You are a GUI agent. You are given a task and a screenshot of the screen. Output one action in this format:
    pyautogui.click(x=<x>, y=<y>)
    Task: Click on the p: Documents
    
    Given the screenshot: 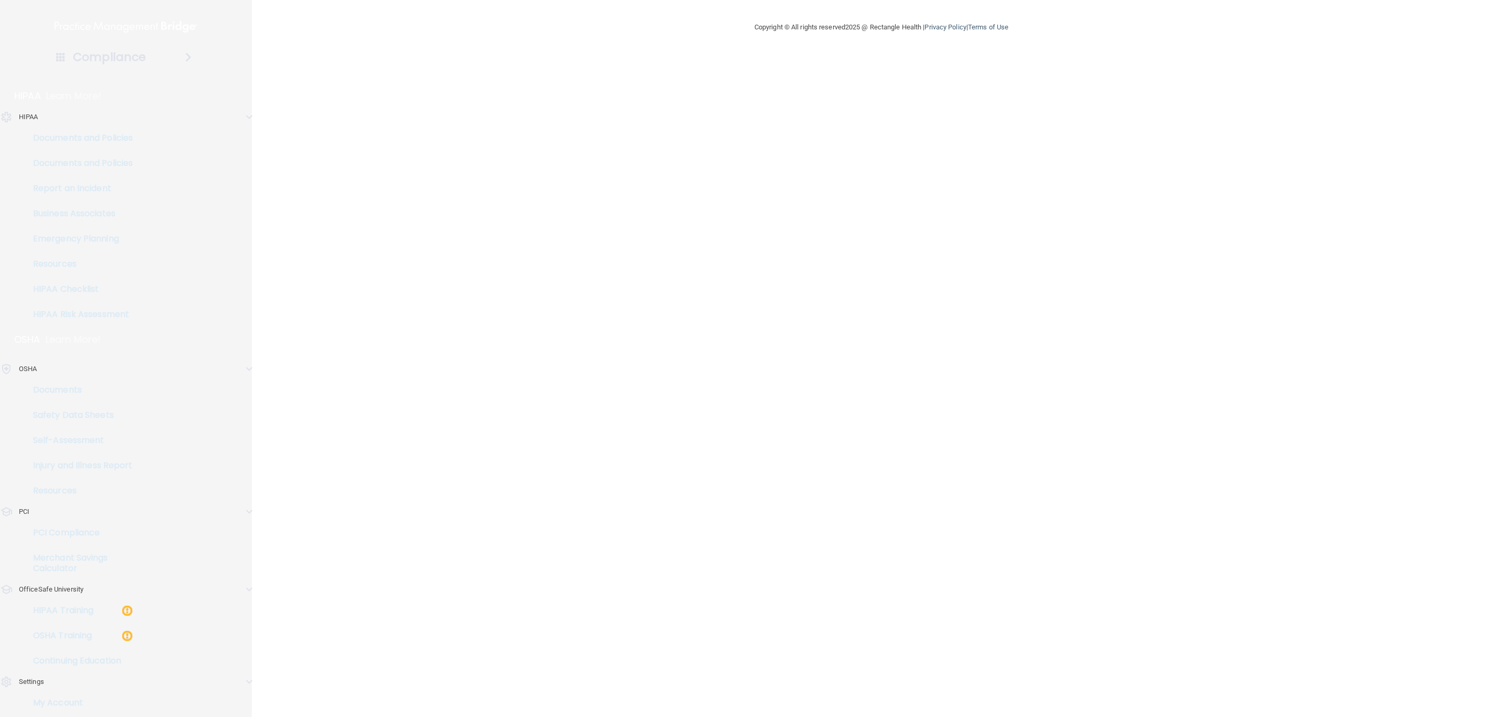 What is the action you would take?
    pyautogui.click(x=78, y=390)
    